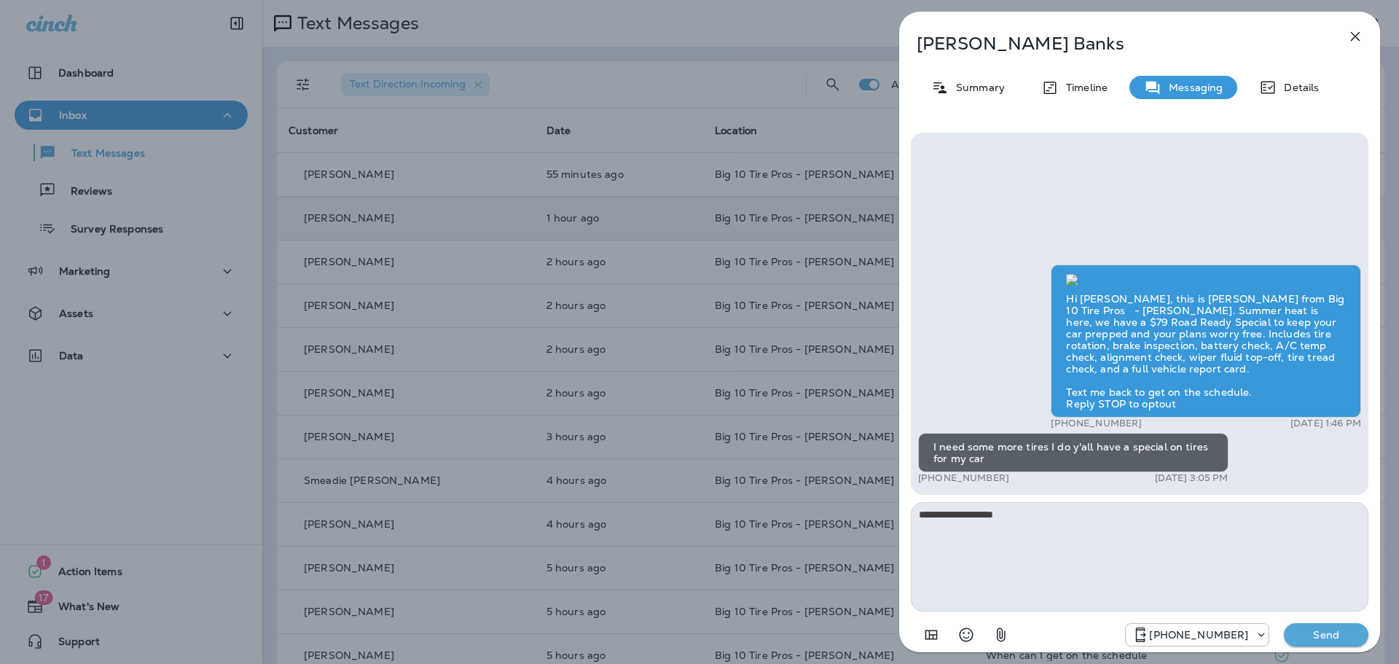  Describe the element at coordinates (1197, 635) in the screenshot. I see `div: +1 (601) 808-4206` at that location.